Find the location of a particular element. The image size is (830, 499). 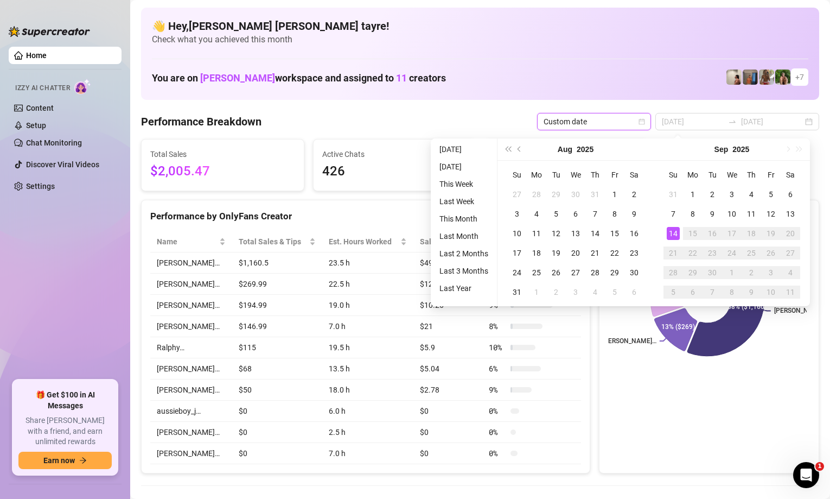

div: 12 is located at coordinates (771, 214).